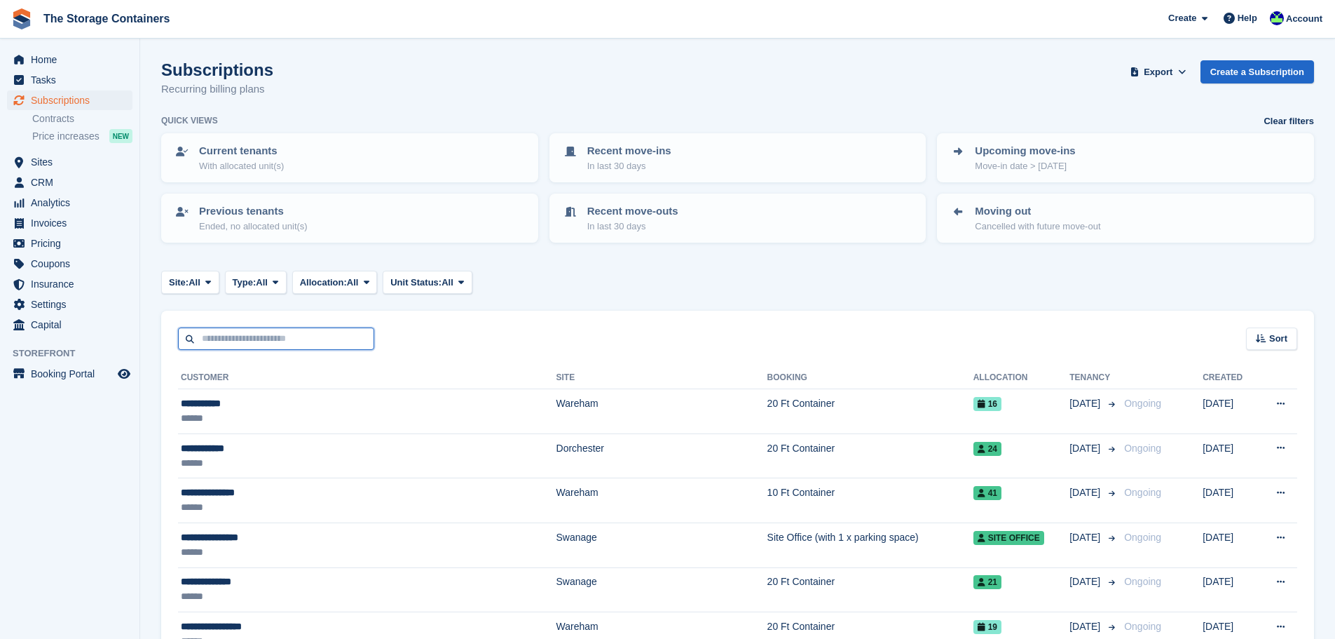 This screenshot has height=639, width=1335. What do you see at coordinates (662, 590) in the screenshot?
I see `td: Swanage` at bounding box center [662, 590].